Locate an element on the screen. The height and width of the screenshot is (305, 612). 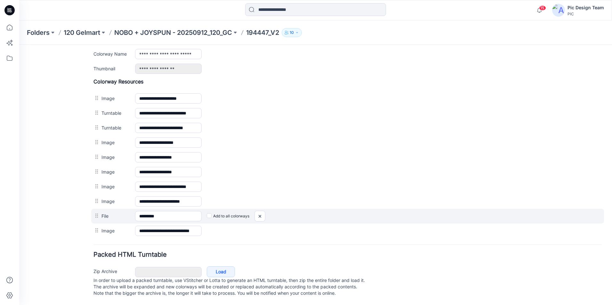
button: 10 is located at coordinates (292, 33).